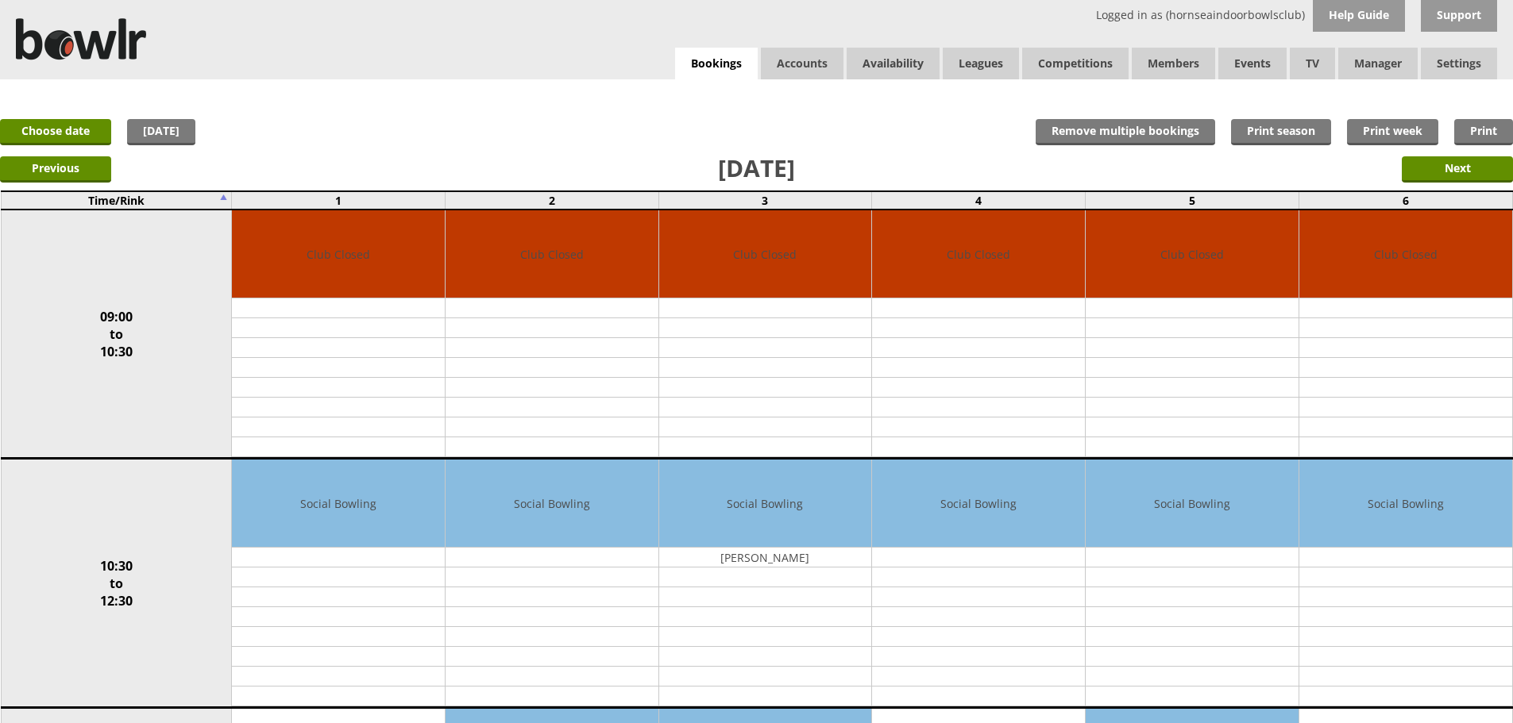  Describe the element at coordinates (338, 200) in the screenshot. I see `td: 1` at that location.